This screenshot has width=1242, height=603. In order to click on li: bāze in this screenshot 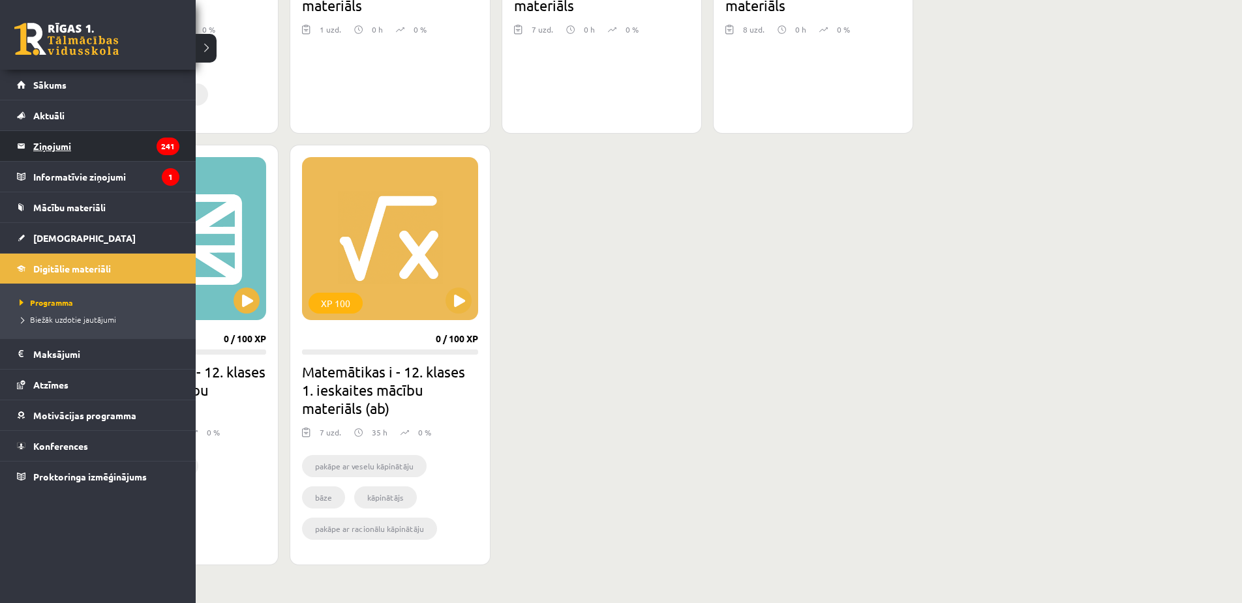, I will do `click(324, 498)`.